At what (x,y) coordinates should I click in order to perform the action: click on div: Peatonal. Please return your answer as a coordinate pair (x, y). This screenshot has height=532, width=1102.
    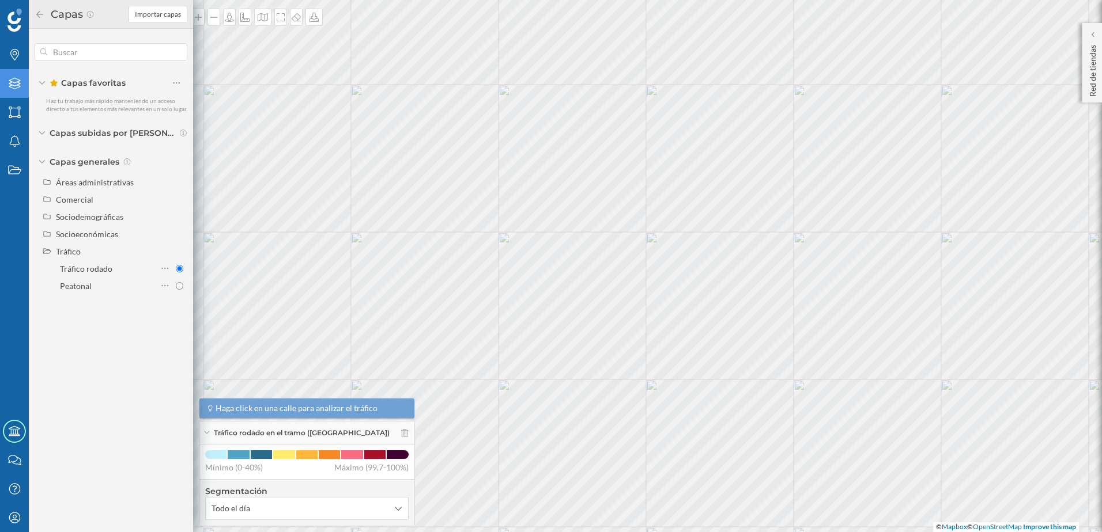
    Looking at the image, I should click on (75, 286).